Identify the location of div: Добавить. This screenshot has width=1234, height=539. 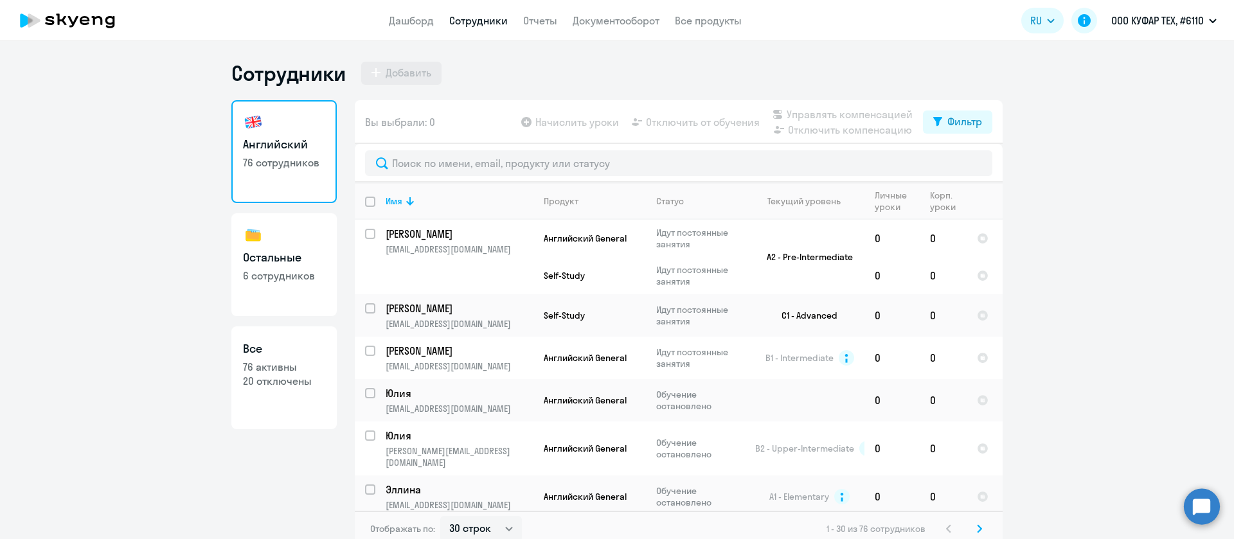
(408, 73).